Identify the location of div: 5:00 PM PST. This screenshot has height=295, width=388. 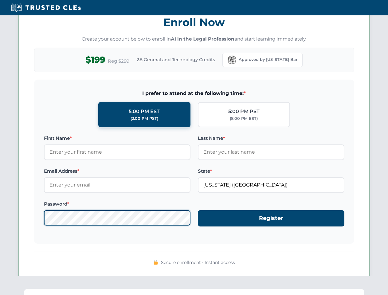
(244, 112).